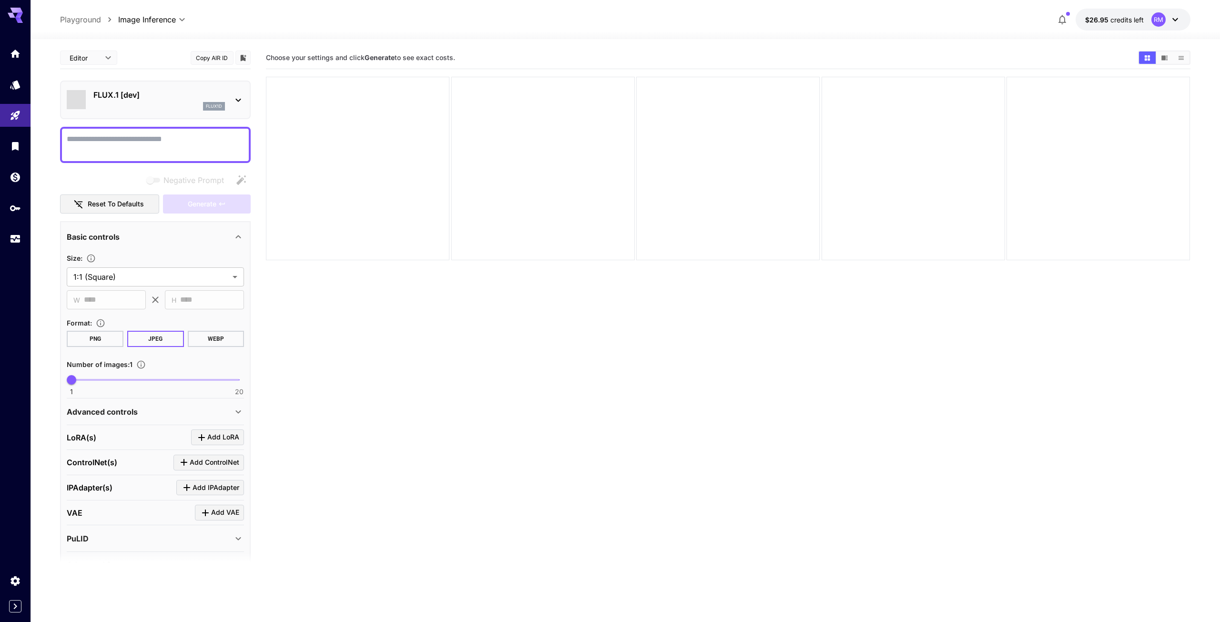  Describe the element at coordinates (1164, 58) in the screenshot. I see `button: Show media in video view` at that location.